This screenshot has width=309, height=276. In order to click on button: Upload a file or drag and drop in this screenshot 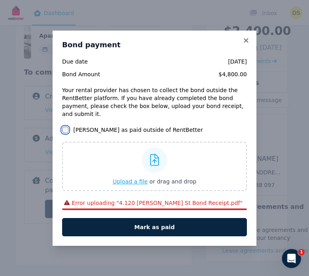, I will do `click(154, 182)`.